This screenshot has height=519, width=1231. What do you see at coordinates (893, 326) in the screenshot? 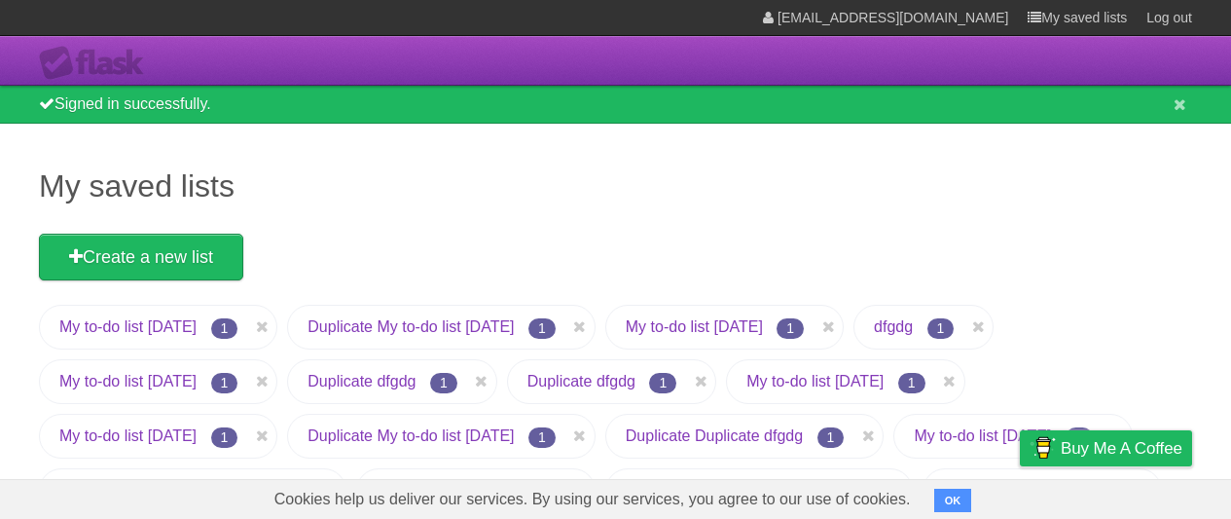
I see `a: dfgdg` at bounding box center [893, 326].